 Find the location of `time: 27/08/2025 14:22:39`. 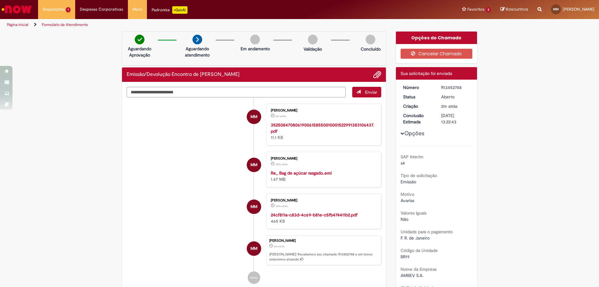

time: 27/08/2025 14:22:39 is located at coordinates (279, 246).